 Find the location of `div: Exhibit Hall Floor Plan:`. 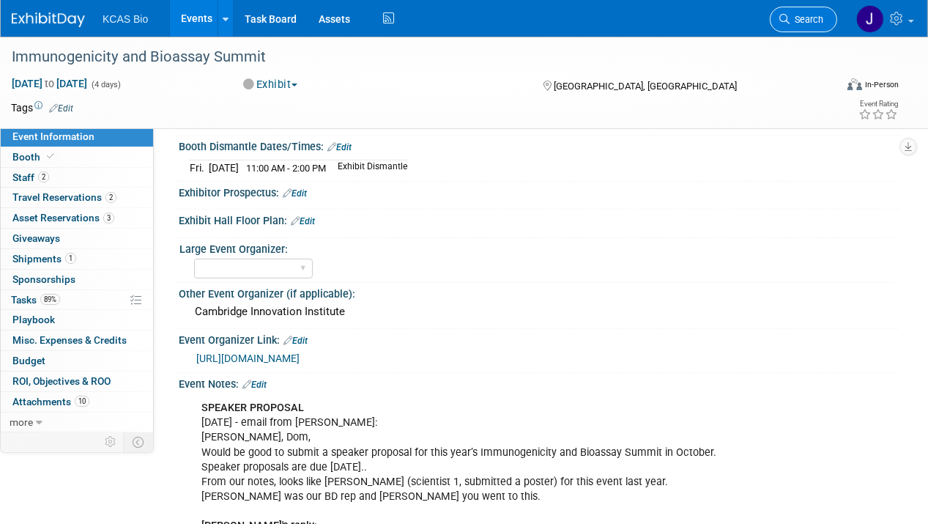

div: Exhibit Hall Floor Plan: is located at coordinates (538, 219).